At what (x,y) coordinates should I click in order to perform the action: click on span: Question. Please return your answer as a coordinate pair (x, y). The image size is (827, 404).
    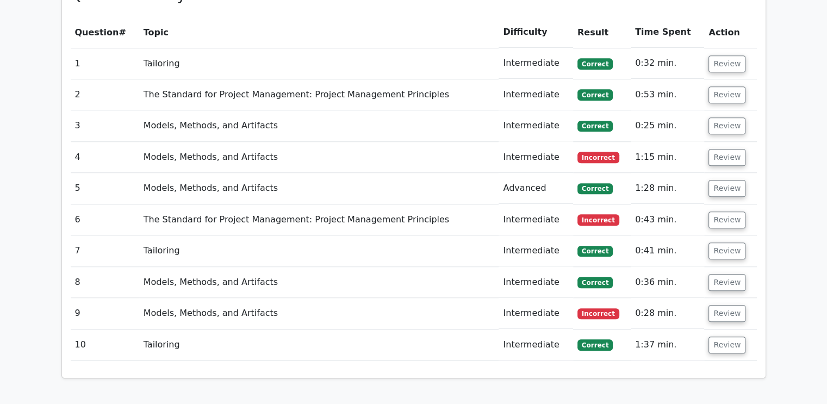
    Looking at the image, I should click on (97, 32).